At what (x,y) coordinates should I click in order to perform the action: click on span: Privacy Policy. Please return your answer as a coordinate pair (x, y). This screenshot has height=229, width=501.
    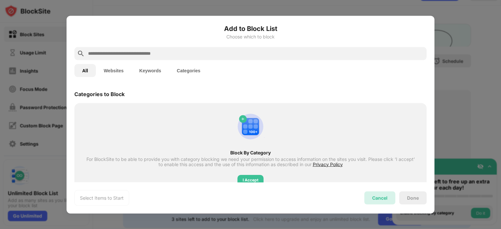
    Looking at the image, I should click on (328, 164).